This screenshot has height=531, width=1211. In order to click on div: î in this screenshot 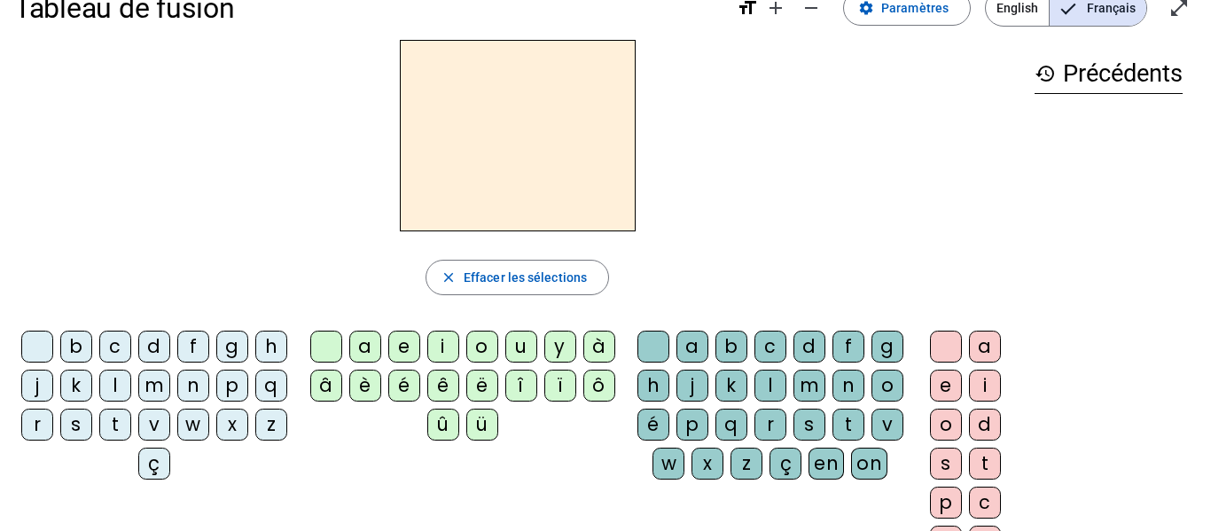, I will do `click(521, 386)`.